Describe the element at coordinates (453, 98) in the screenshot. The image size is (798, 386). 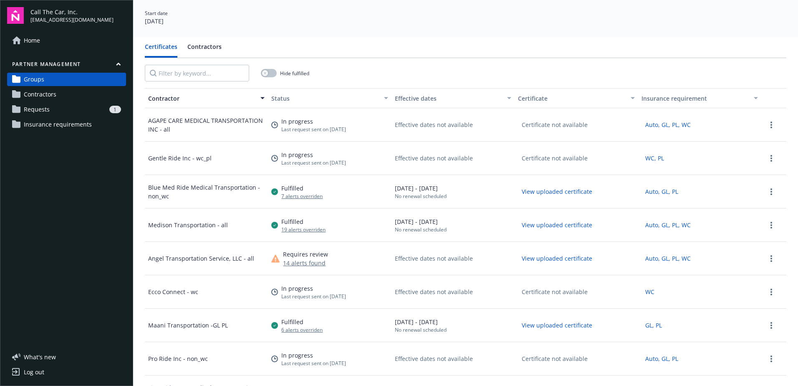
I see `button: Effective dates` at that location.